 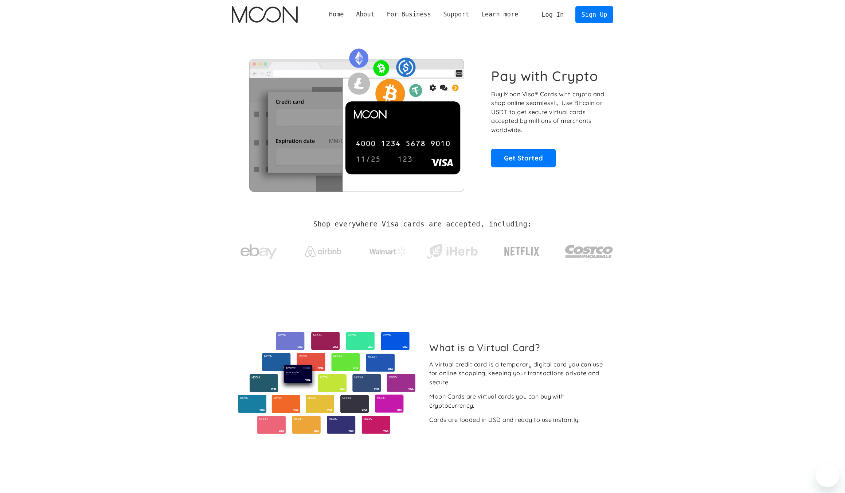 What do you see at coordinates (259, 250) in the screenshot?
I see `a: ebay` at bounding box center [259, 250].